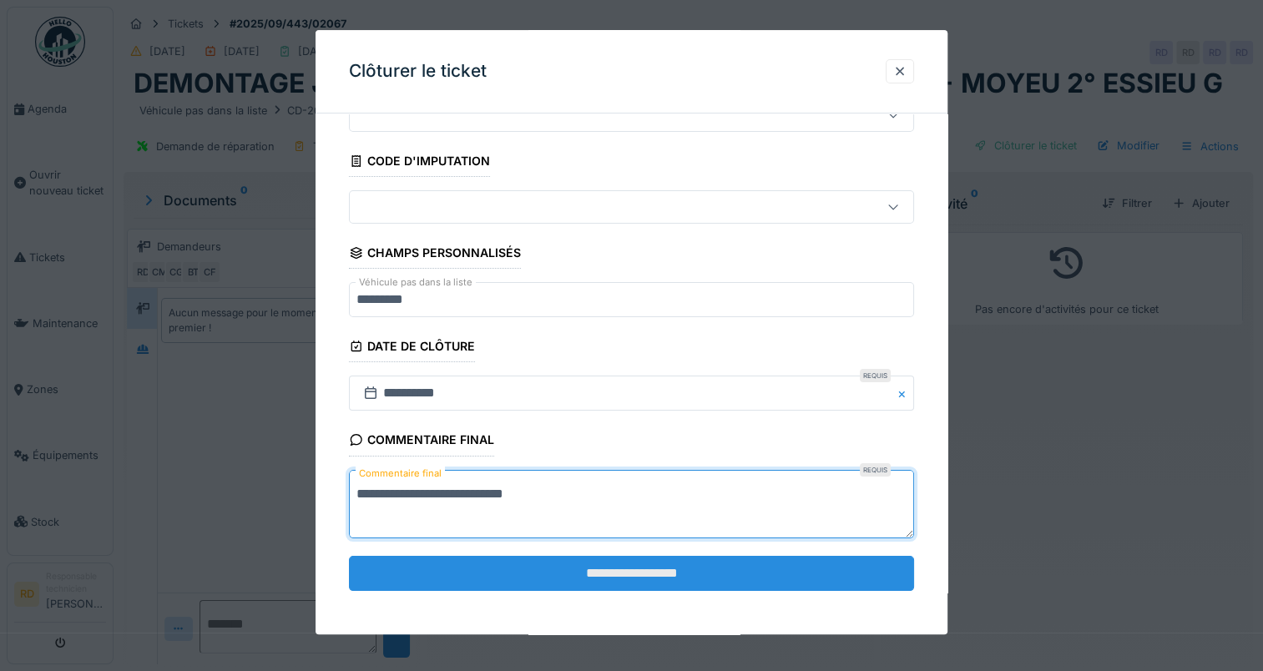 The image size is (1263, 671). I want to click on label: Commentaire final, so click(400, 473).